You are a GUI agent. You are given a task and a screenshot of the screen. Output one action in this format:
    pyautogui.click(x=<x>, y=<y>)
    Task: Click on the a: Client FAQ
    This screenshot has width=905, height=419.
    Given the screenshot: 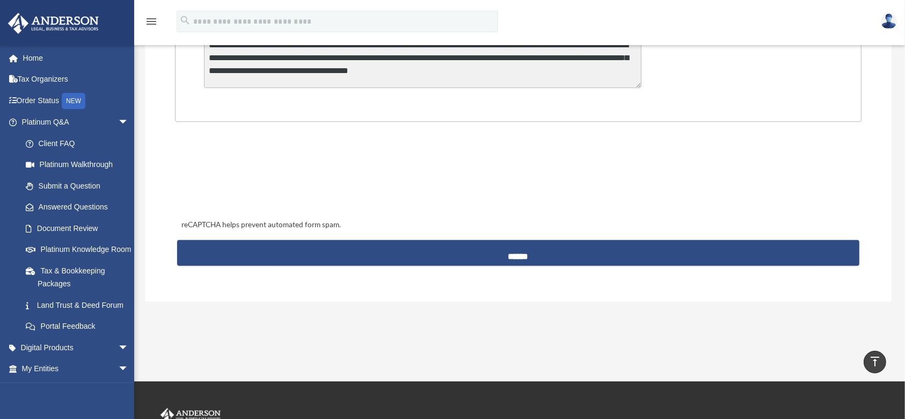 What is the action you would take?
    pyautogui.click(x=80, y=143)
    